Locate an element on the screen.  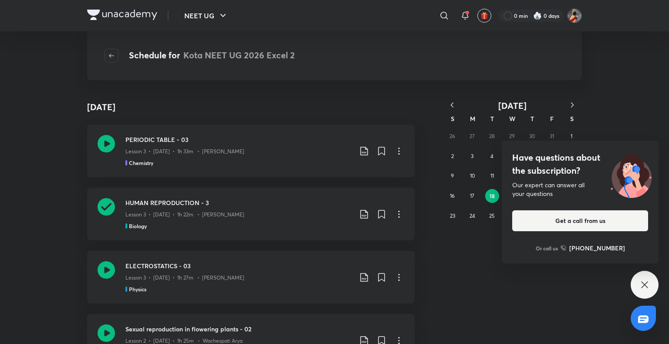
button: February 24, 2025 is located at coordinates (472, 216).